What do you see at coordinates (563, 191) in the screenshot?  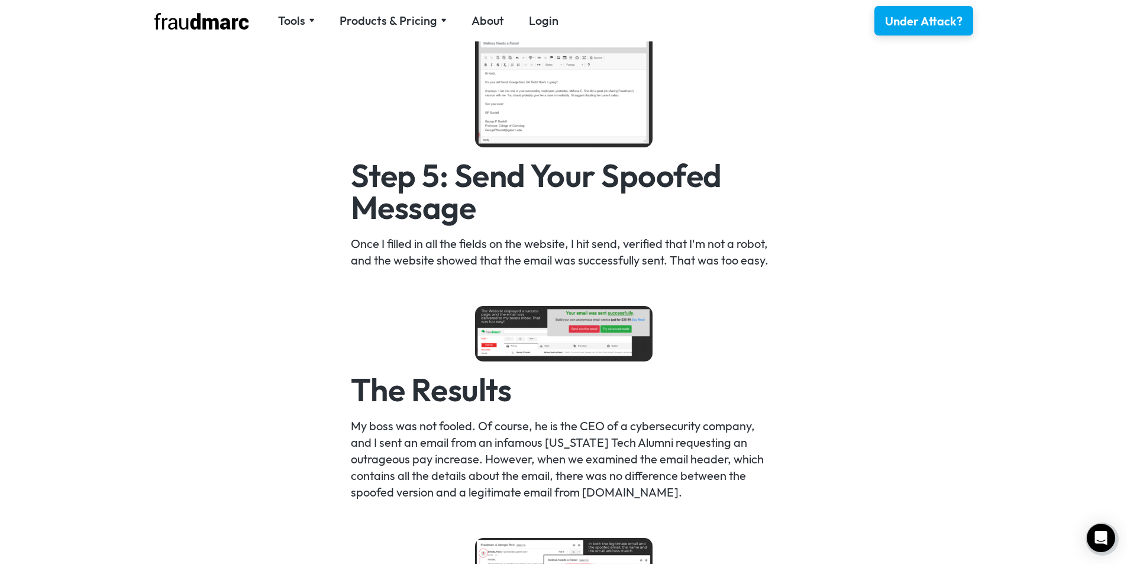 I see `h2: Step 5: Send Your Spoofed Message` at bounding box center [563, 191].